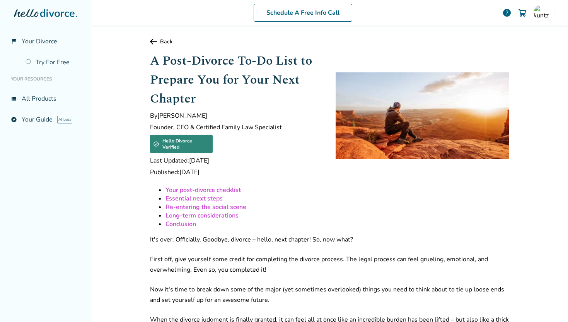  I want to click on a: Schedule A Free Info Call, so click(303, 13).